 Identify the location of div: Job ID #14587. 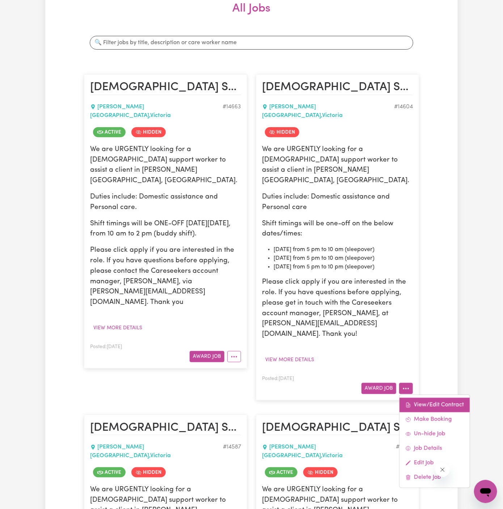
(232, 451).